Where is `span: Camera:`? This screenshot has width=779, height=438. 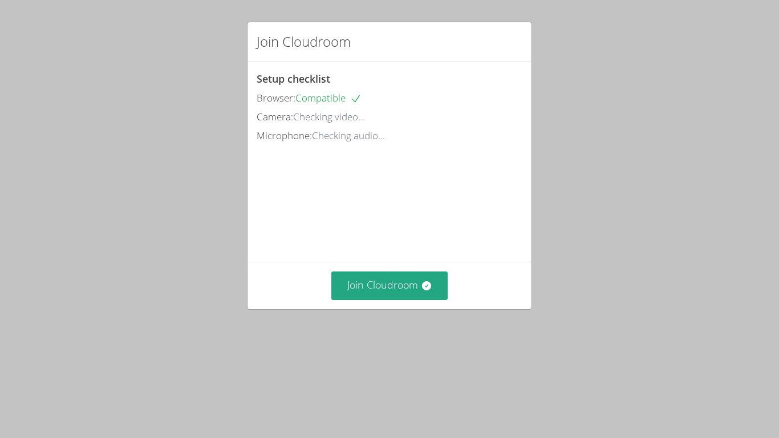 span: Camera: is located at coordinates (275, 116).